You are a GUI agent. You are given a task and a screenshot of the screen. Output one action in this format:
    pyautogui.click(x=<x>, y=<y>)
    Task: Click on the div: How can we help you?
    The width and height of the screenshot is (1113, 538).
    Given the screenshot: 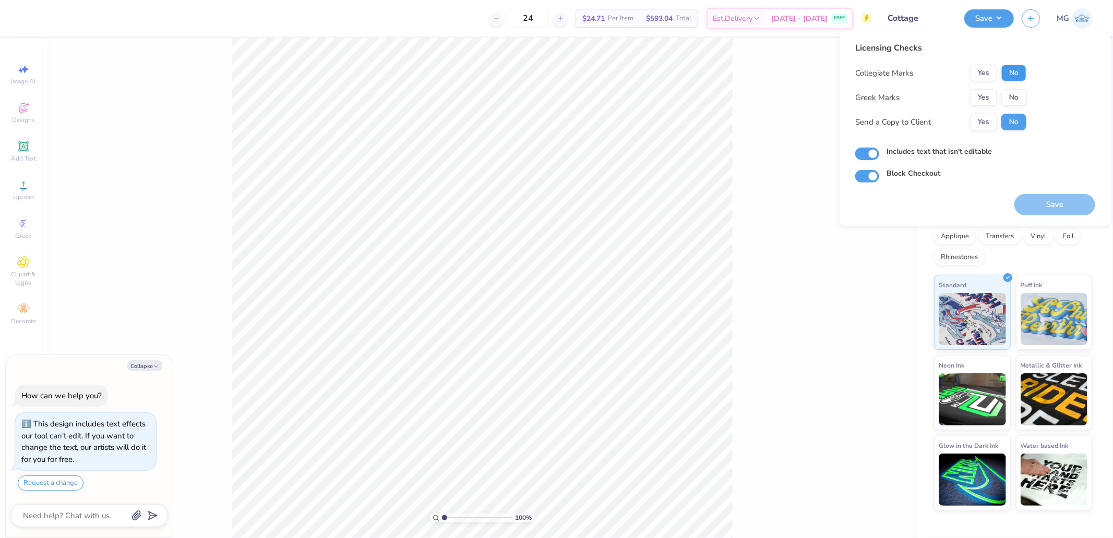 What is the action you would take?
    pyautogui.click(x=62, y=396)
    